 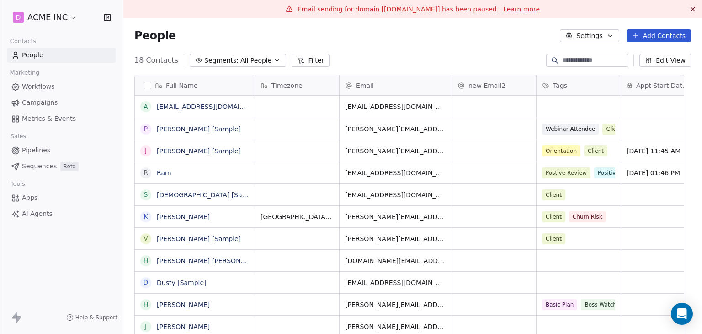 What do you see at coordinates (579, 85) in the screenshot?
I see `div: Tags` at bounding box center [579, 85].